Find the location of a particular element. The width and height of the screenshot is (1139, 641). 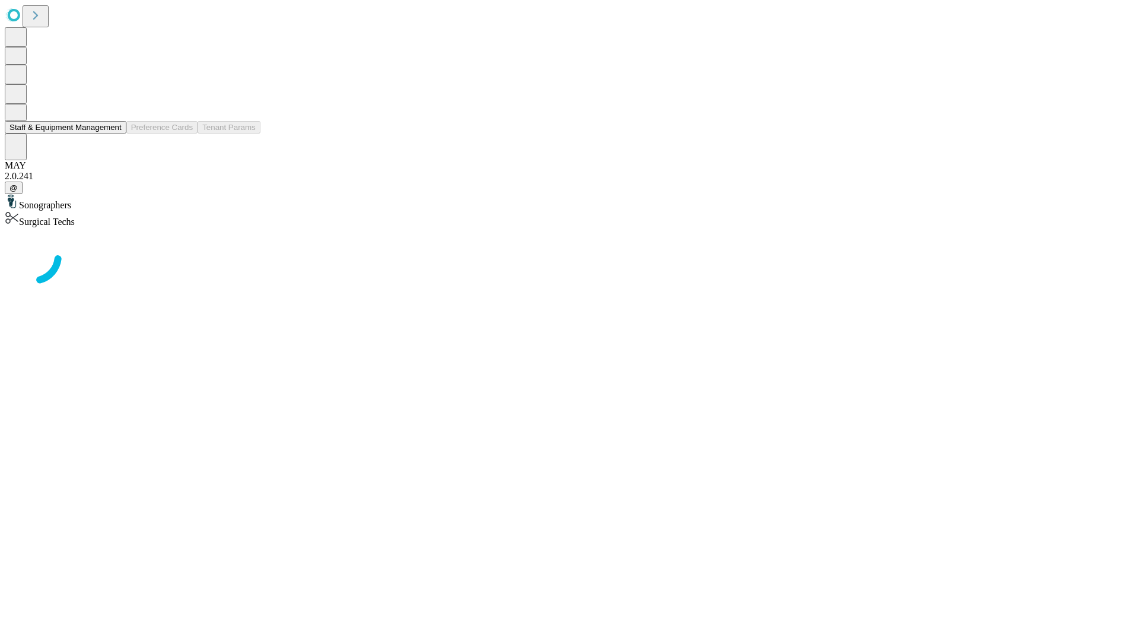

div: 2.0.241 is located at coordinates (570, 176).